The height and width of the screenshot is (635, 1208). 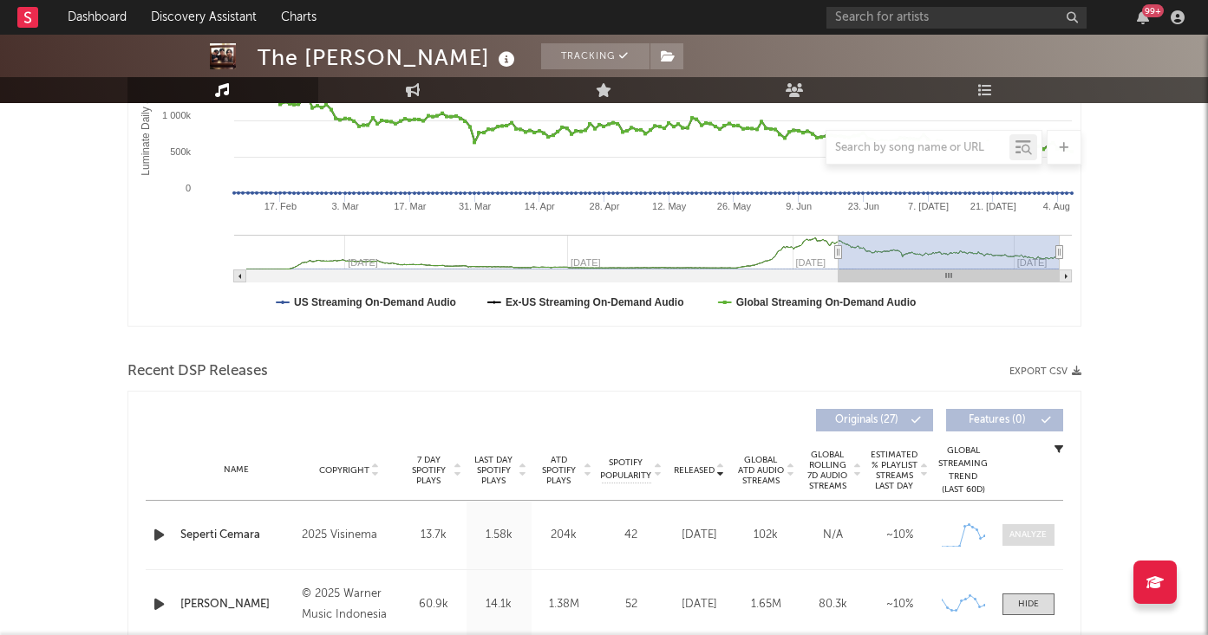 I want to click on span: ATD Spotify Plays, so click(x=558, y=471).